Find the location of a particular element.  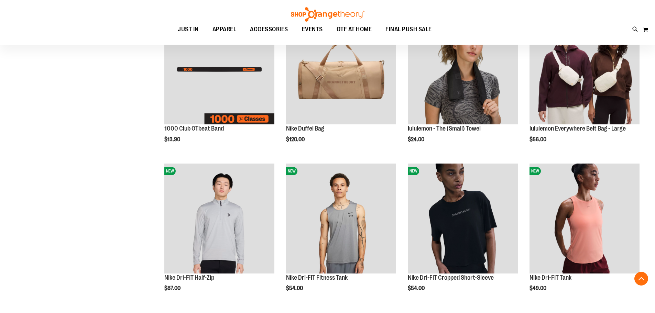

span: $87.00 is located at coordinates (173, 289).